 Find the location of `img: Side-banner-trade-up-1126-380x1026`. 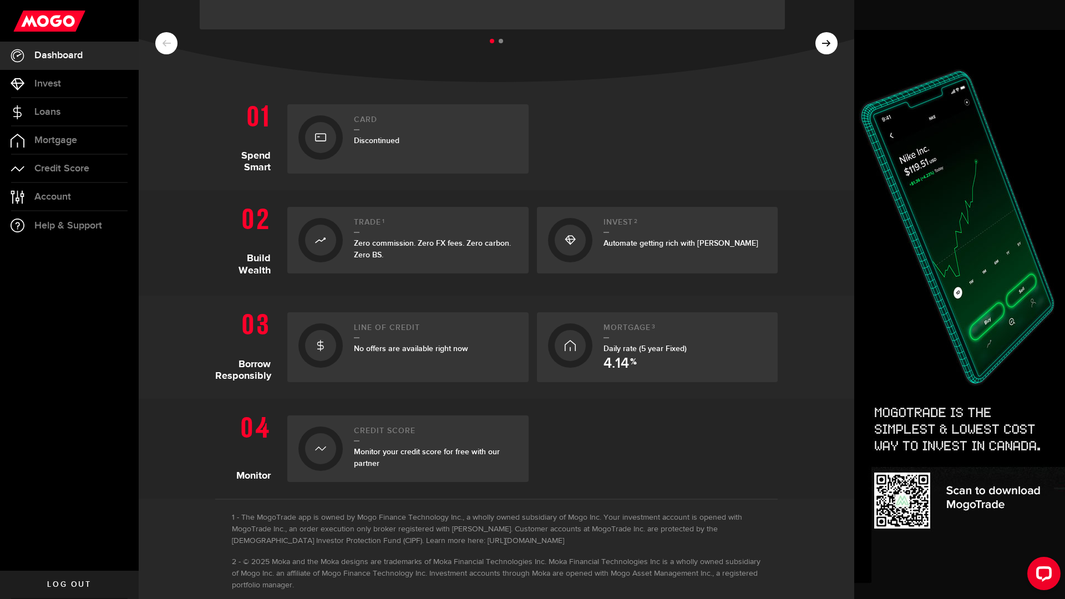

img: Side-banner-trade-up-1126-380x1026 is located at coordinates (959, 314).